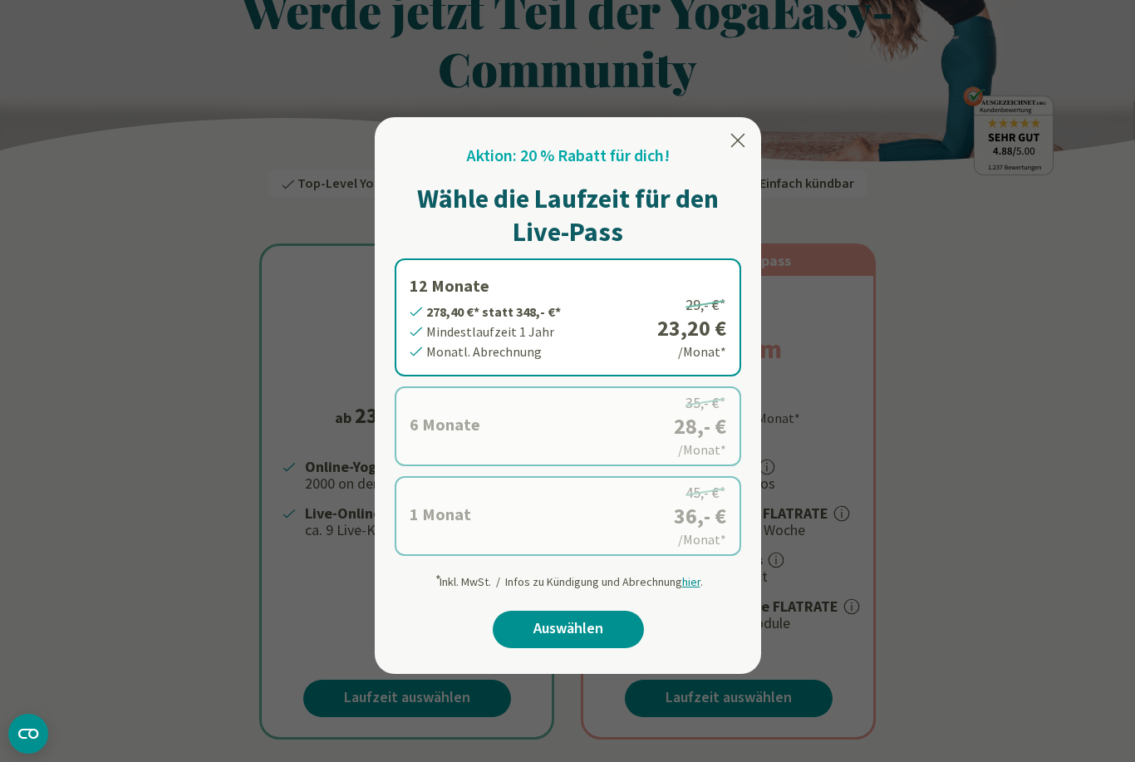  I want to click on button: CMP-Widget öffnen, so click(28, 734).